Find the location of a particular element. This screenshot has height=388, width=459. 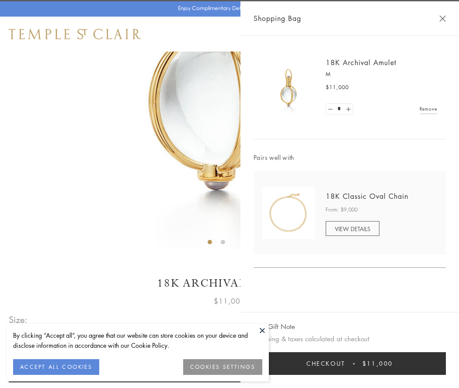

button: Close Shopping Bag is located at coordinates (442, 18).